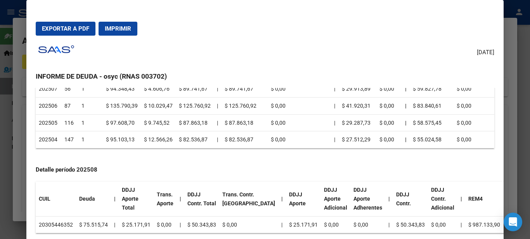 This screenshot has height=239, width=530. What do you see at coordinates (368, 199) in the screenshot?
I see `th: DDJJ Aporte Adherentes` at bounding box center [368, 199].